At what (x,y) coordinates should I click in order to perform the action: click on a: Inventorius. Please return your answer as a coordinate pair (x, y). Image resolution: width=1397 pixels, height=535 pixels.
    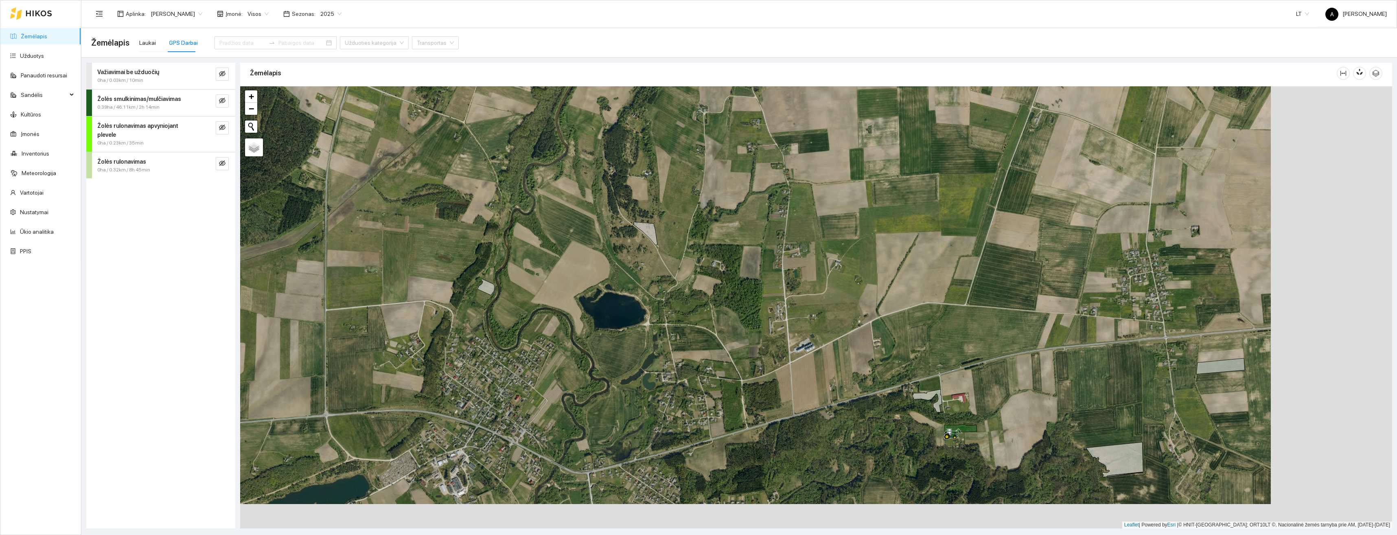
    Looking at the image, I should click on (35, 154).